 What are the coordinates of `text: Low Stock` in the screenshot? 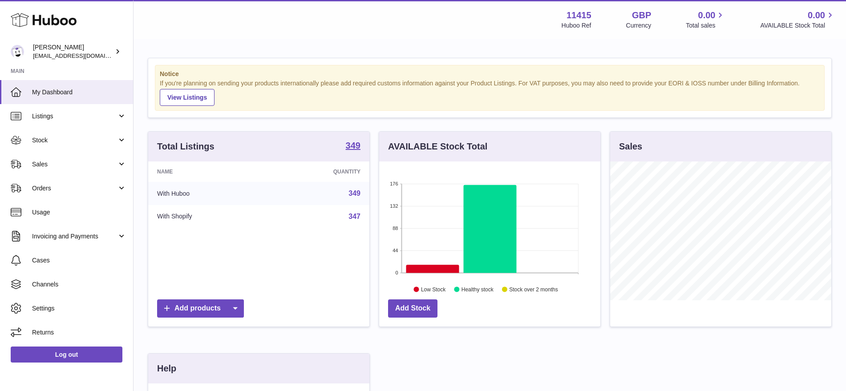 It's located at (434, 289).